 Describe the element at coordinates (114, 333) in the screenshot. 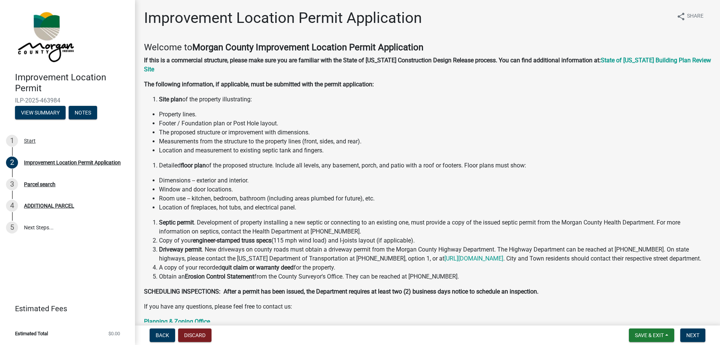

I see `span: $0.00` at that location.